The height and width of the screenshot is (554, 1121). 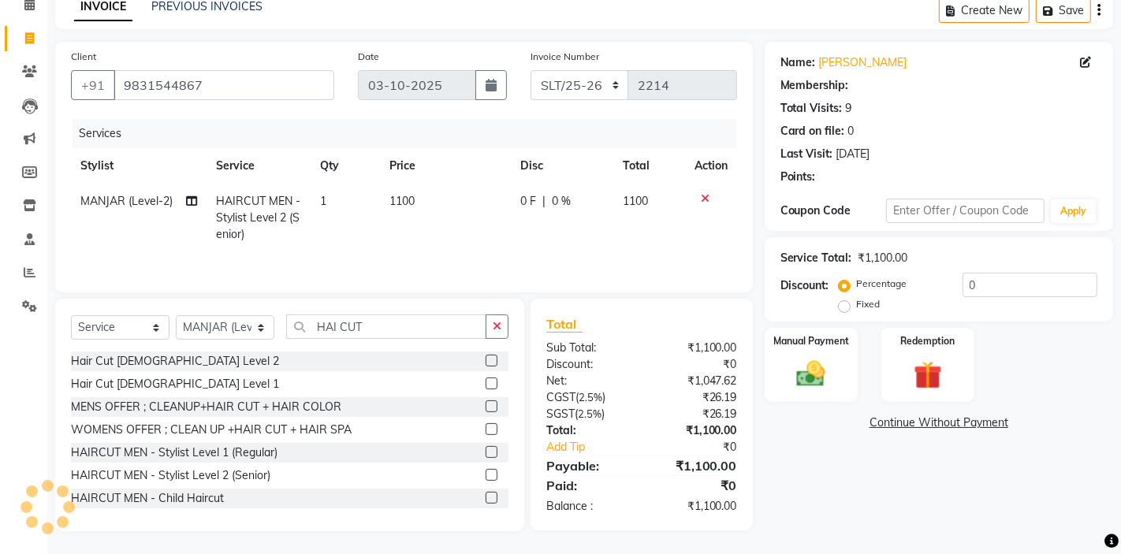 I want to click on div: ₹1,047.62, so click(x=695, y=381).